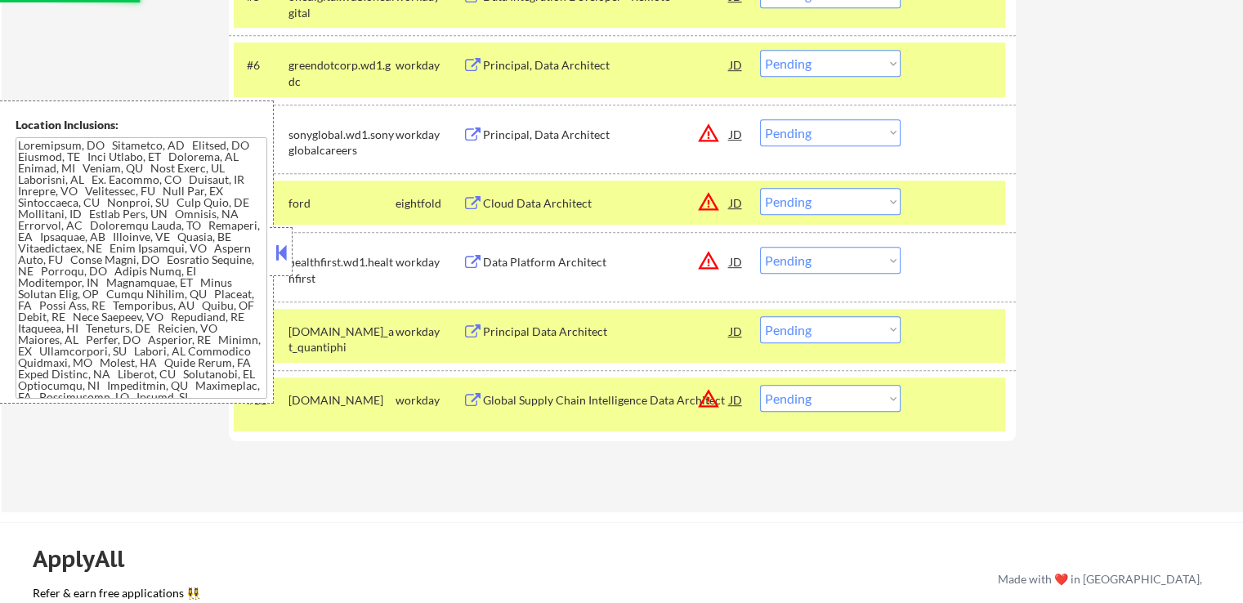  I want to click on div: eightfold, so click(429, 204).